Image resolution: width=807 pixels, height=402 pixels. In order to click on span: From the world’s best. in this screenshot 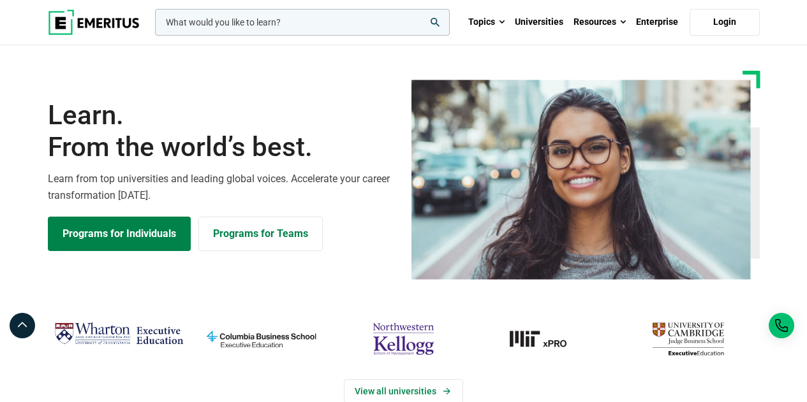, I will do `click(222, 147)`.